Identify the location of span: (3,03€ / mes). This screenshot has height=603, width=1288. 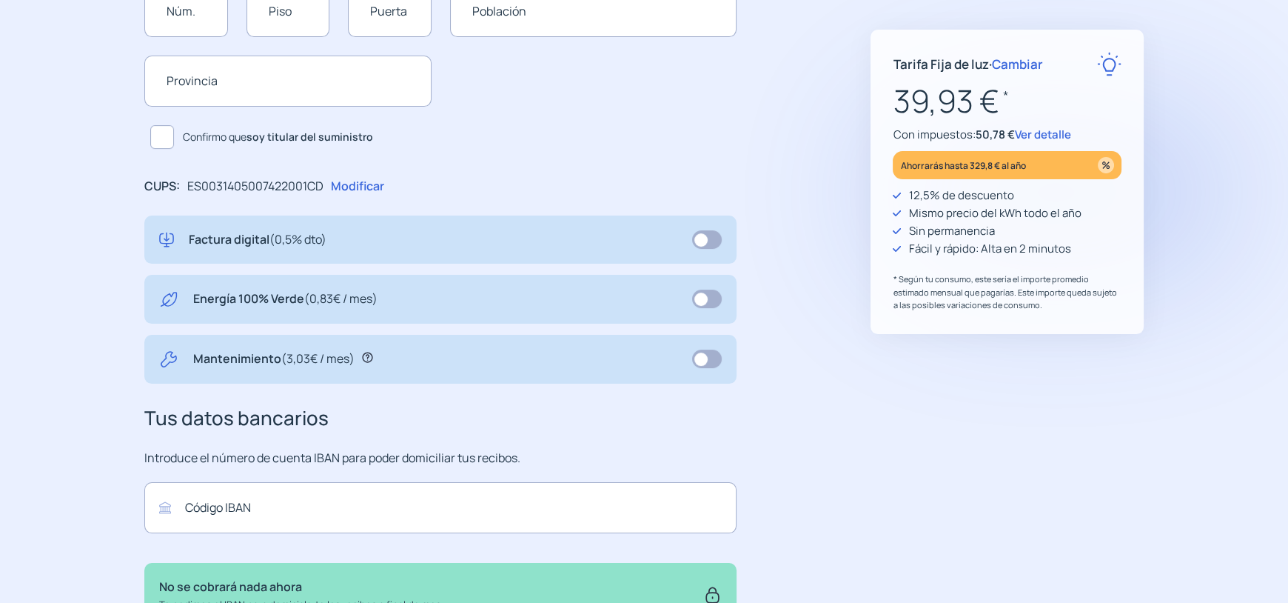
(318, 358).